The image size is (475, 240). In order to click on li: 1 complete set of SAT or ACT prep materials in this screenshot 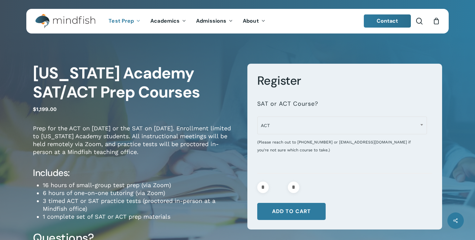, I will do `click(140, 217)`.